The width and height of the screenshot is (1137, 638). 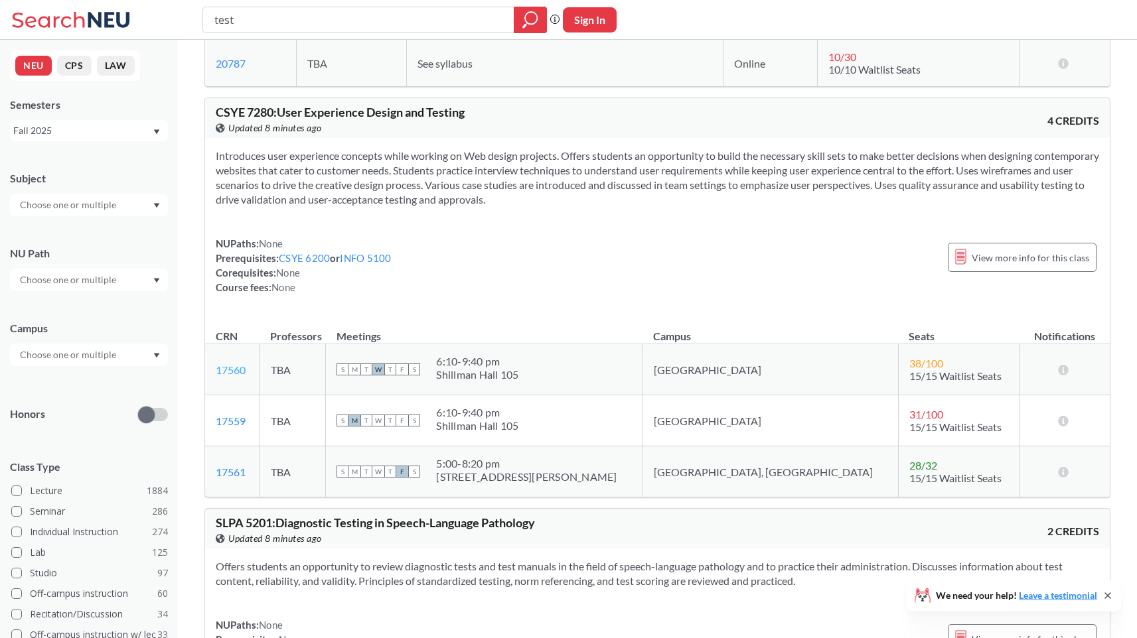 What do you see at coordinates (303, 265) in the screenshot?
I see `div: NUPaths: Prerequisites: or Corequisites: Course fees:` at bounding box center [303, 265].